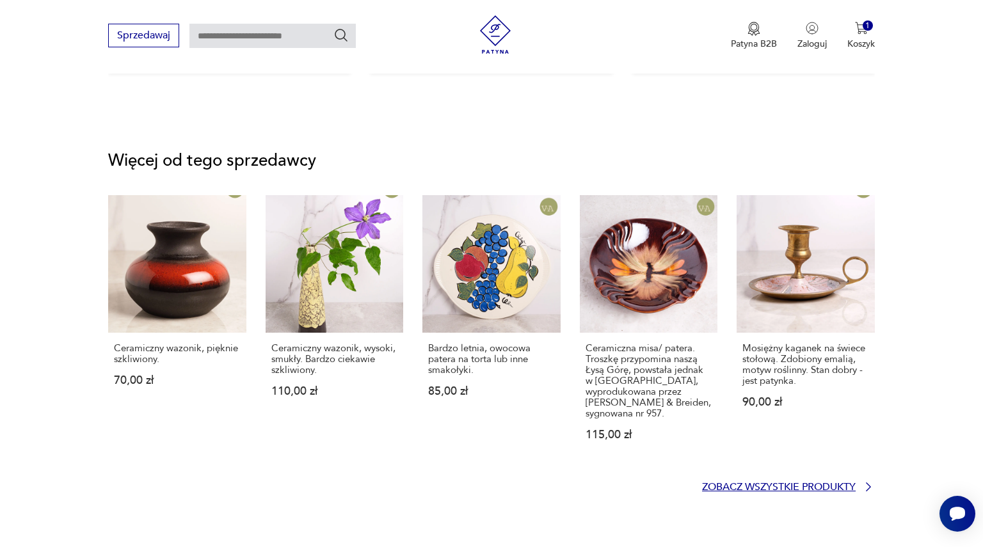 This screenshot has height=547, width=983. I want to click on a: Bardzo letnia, owocowa patera na torta lub inne smakołyki.Bardzo letnia, owocowa patera na torta ..., so click(492, 330).